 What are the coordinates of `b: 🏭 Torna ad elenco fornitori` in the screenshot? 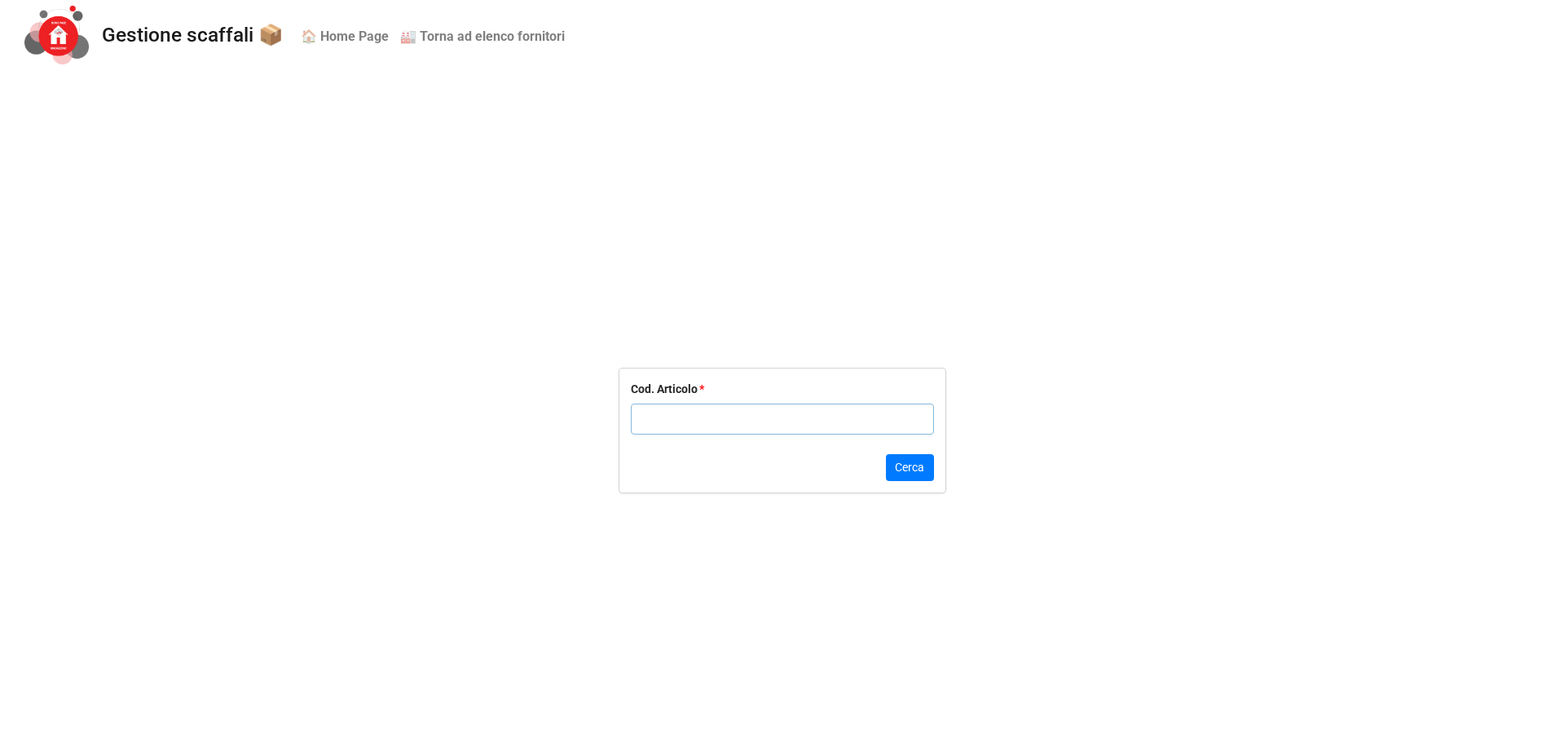 It's located at (483, 36).